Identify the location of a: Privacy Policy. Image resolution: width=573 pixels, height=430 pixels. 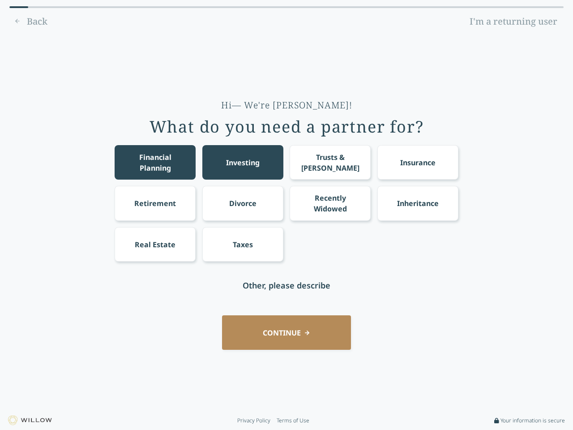
(254, 420).